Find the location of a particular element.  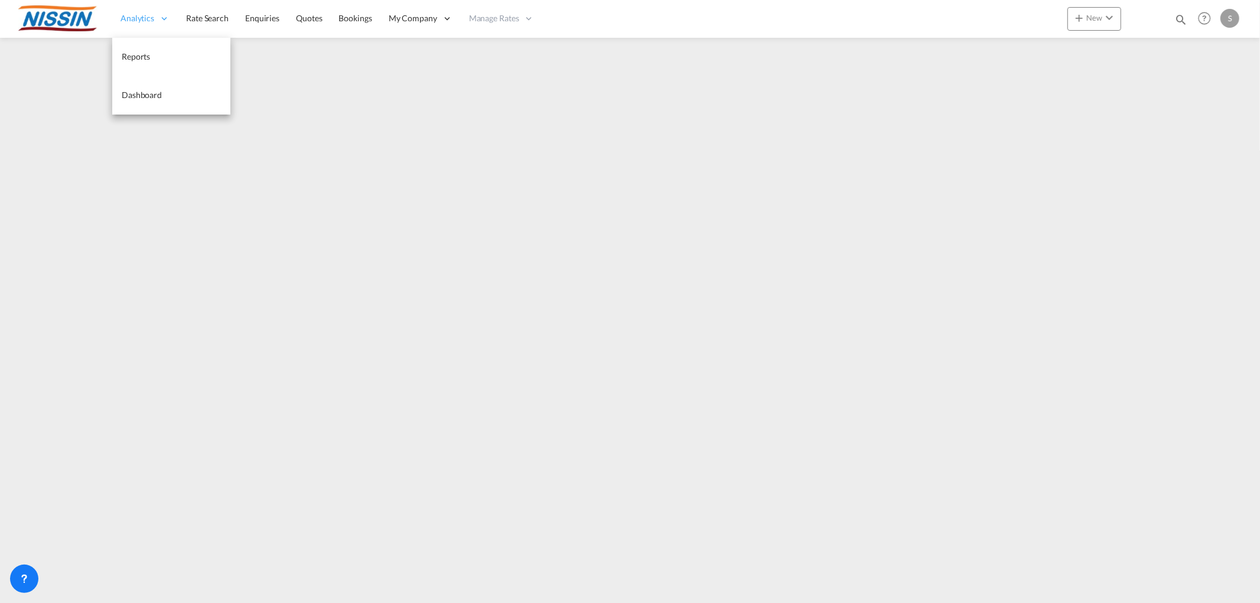

span: Enquiries is located at coordinates (262, 18).